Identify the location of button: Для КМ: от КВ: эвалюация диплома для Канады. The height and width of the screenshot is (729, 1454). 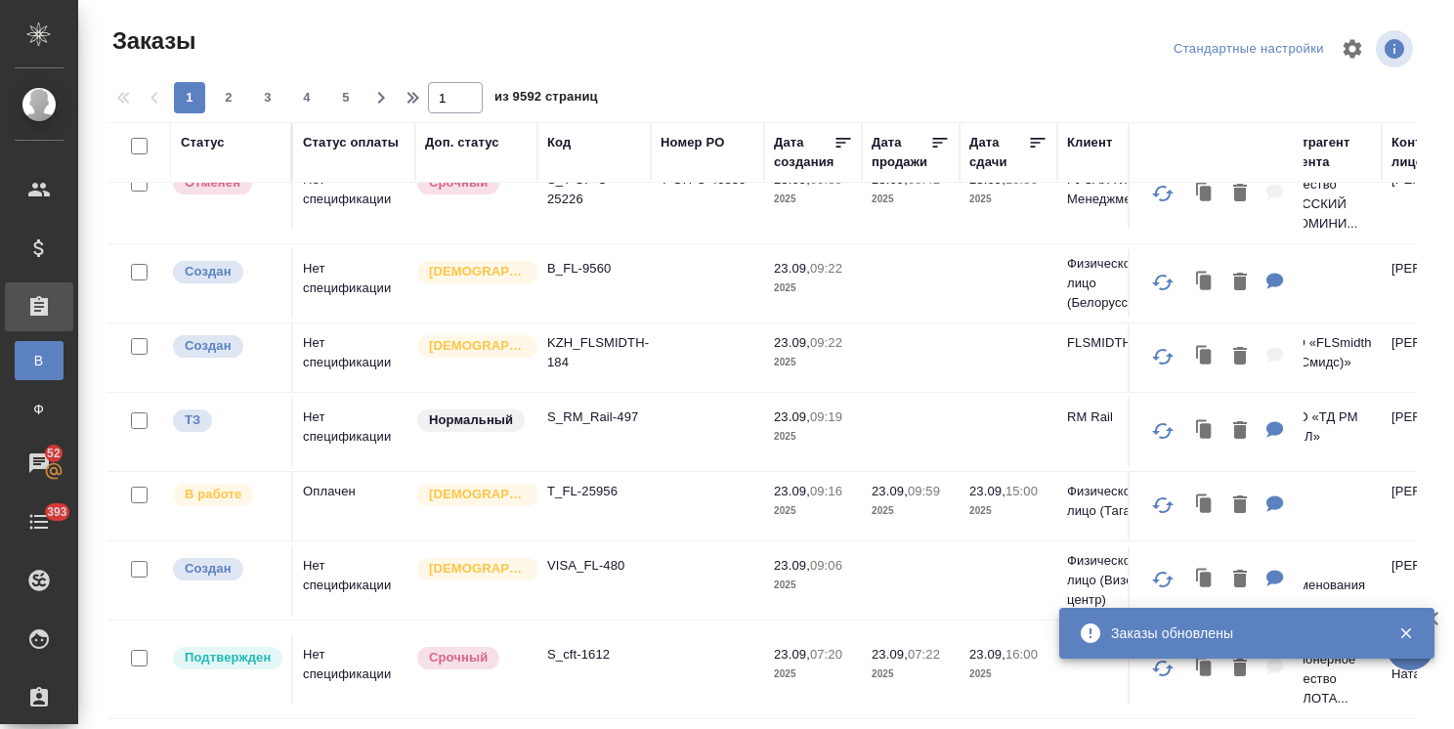
(1275, 282).